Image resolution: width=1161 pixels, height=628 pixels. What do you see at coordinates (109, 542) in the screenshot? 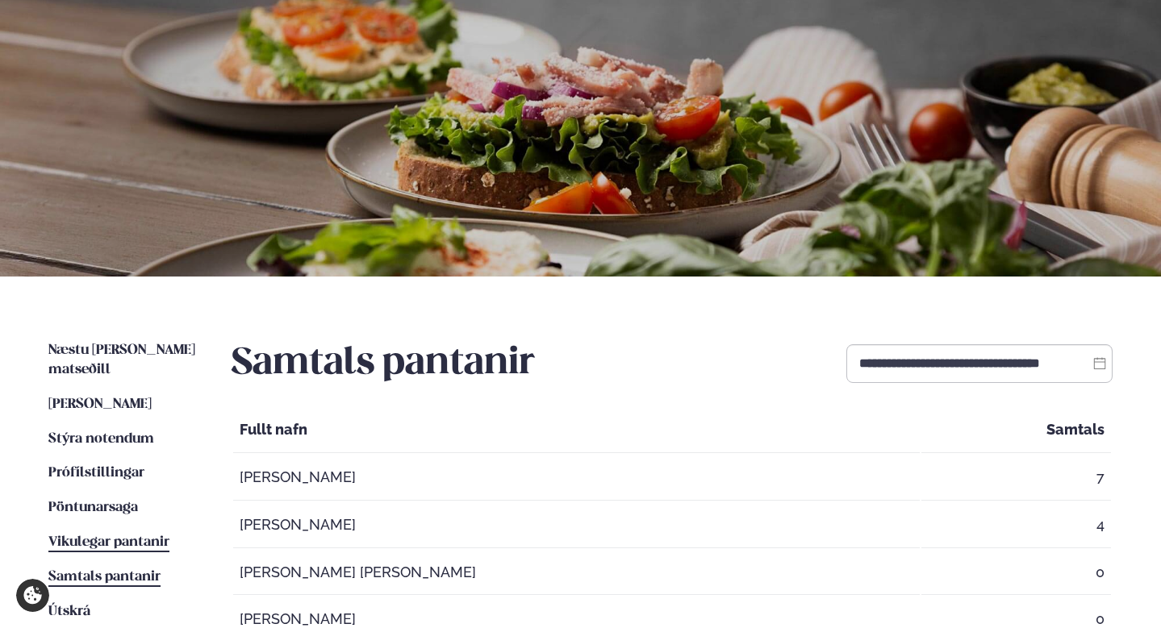
I see `span: Vikulegar pantanir` at bounding box center [109, 542].